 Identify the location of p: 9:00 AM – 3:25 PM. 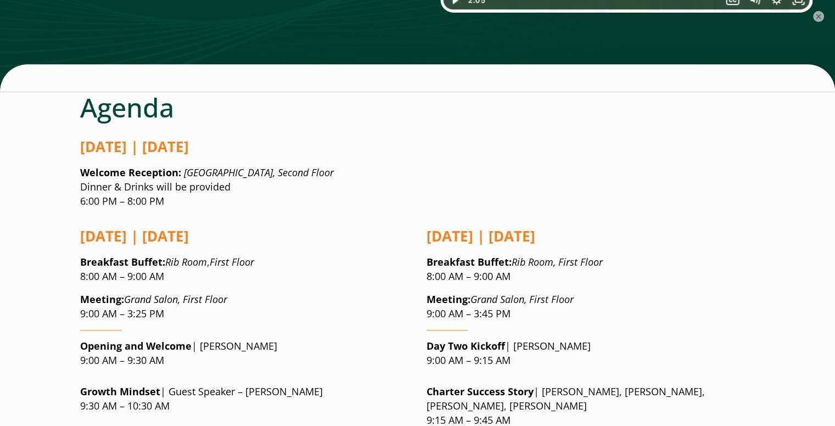
(244, 307).